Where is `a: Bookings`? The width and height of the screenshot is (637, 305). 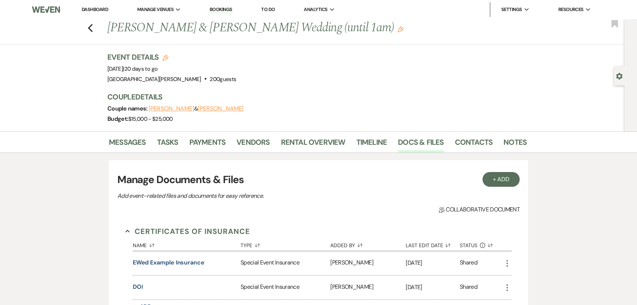 a: Bookings is located at coordinates (221, 10).